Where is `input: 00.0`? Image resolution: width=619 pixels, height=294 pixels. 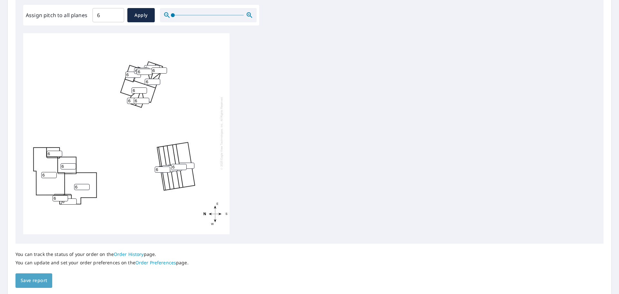 input: 00.0 is located at coordinates (108, 15).